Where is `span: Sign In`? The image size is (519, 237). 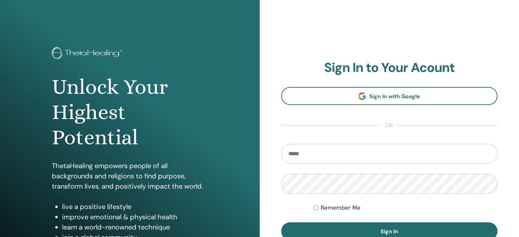
span: Sign In is located at coordinates (389, 231).